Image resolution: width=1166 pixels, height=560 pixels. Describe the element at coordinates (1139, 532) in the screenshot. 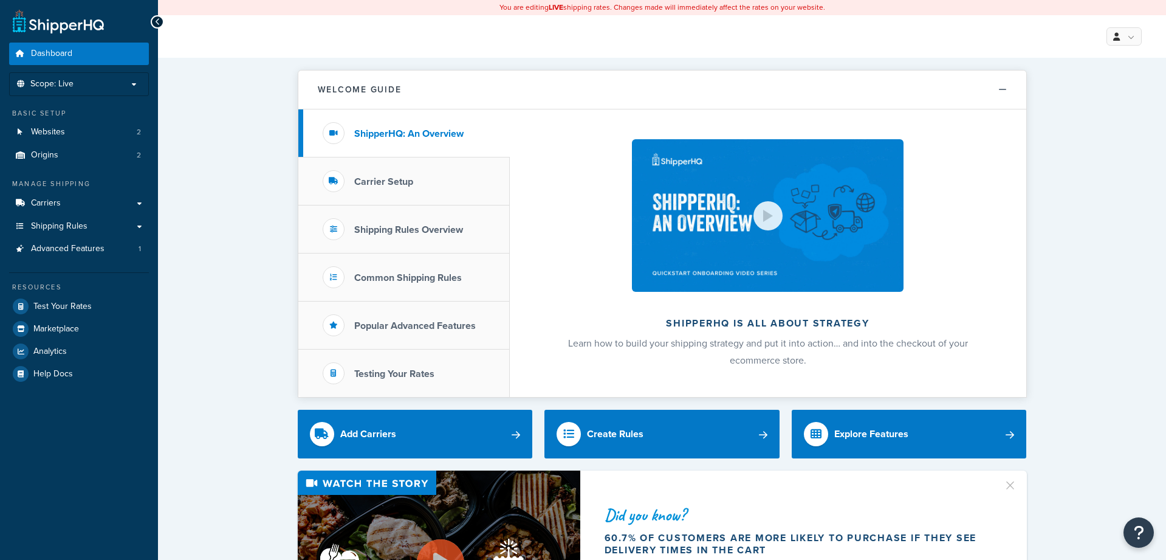

I see `button: Open Resource Center` at that location.